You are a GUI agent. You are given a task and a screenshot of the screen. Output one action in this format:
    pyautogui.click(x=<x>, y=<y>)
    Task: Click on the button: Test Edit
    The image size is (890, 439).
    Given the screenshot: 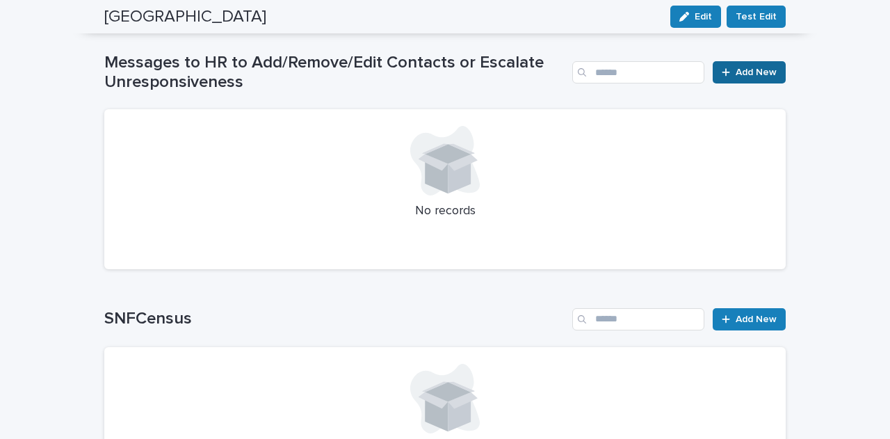 What is the action you would take?
    pyautogui.click(x=756, y=17)
    